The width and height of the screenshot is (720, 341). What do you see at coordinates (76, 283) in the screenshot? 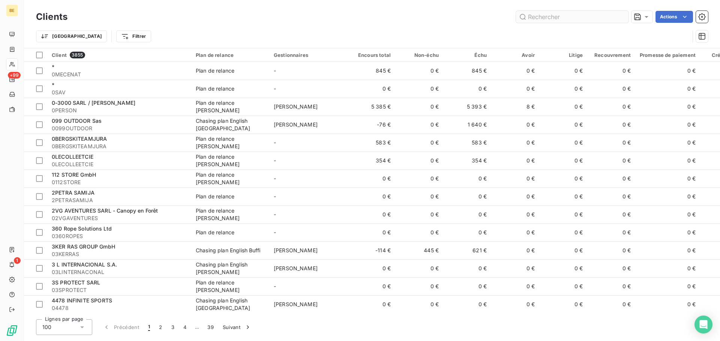
I see `span: 3S PROTECT SARL` at bounding box center [76, 283].